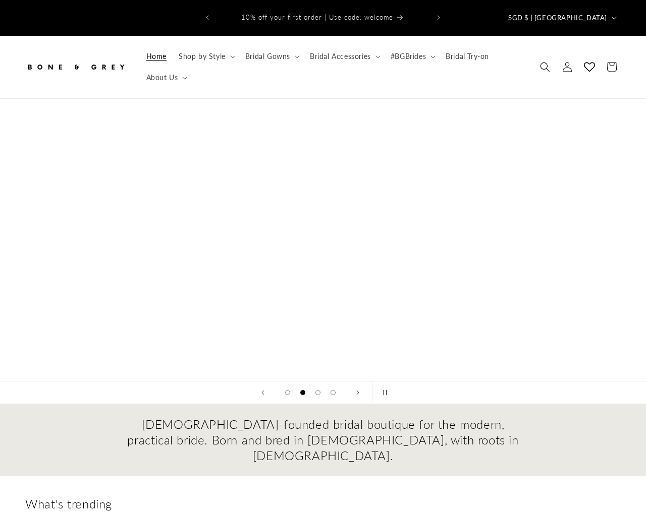 This screenshot has height=516, width=646. What do you see at coordinates (76, 67) in the screenshot?
I see `img: Bone and Grey Bridal` at bounding box center [76, 67].